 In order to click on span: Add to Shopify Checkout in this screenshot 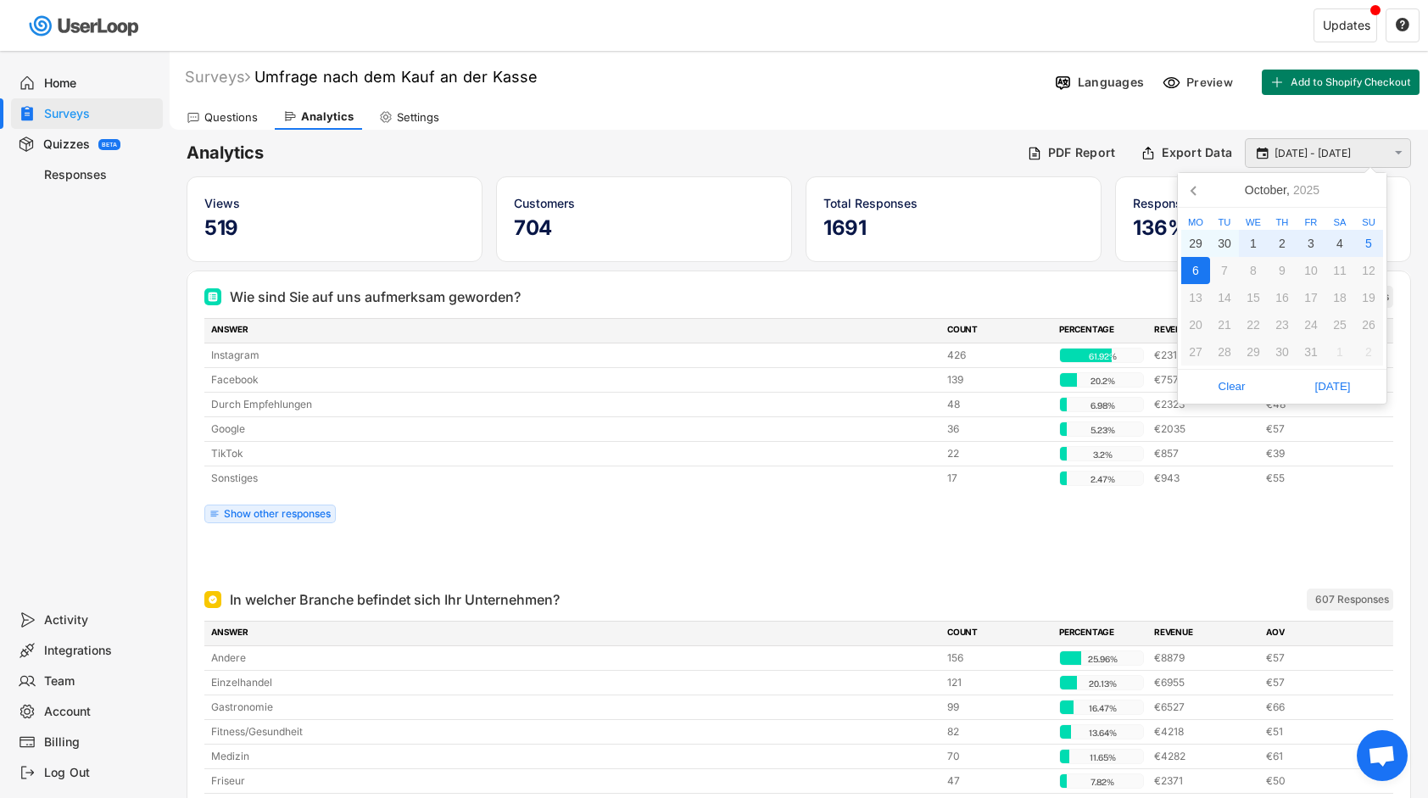, I will do `click(1351, 82)`.